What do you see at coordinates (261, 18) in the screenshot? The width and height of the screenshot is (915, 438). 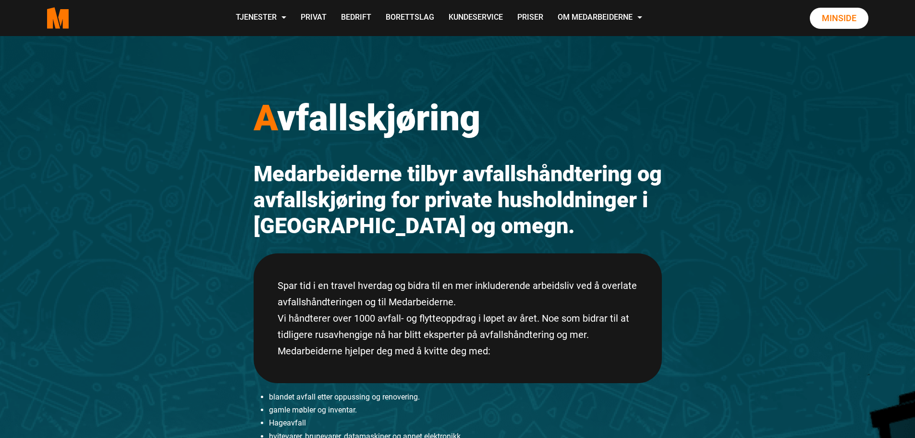 I see `a: Tjenester` at bounding box center [261, 18].